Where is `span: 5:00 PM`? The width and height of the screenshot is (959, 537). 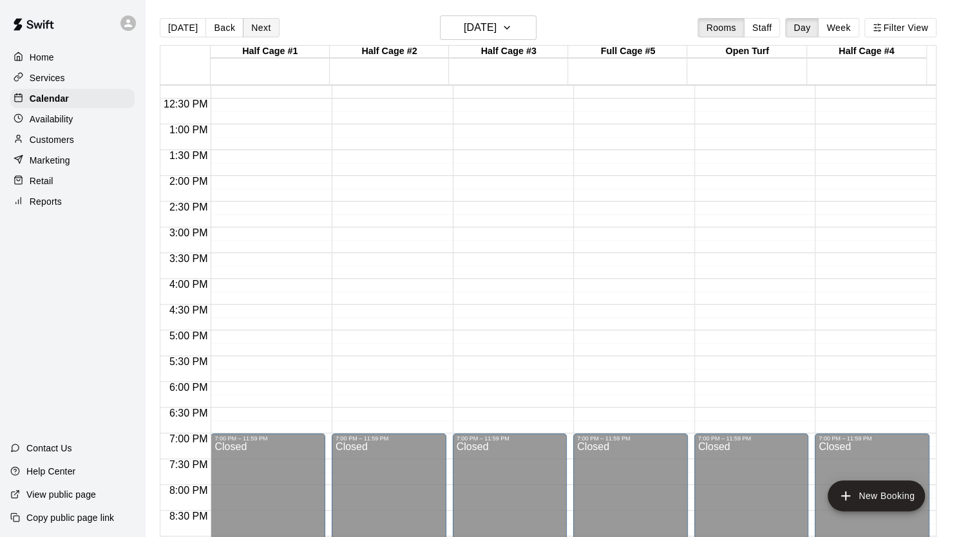
span: 5:00 PM is located at coordinates (189, 335).